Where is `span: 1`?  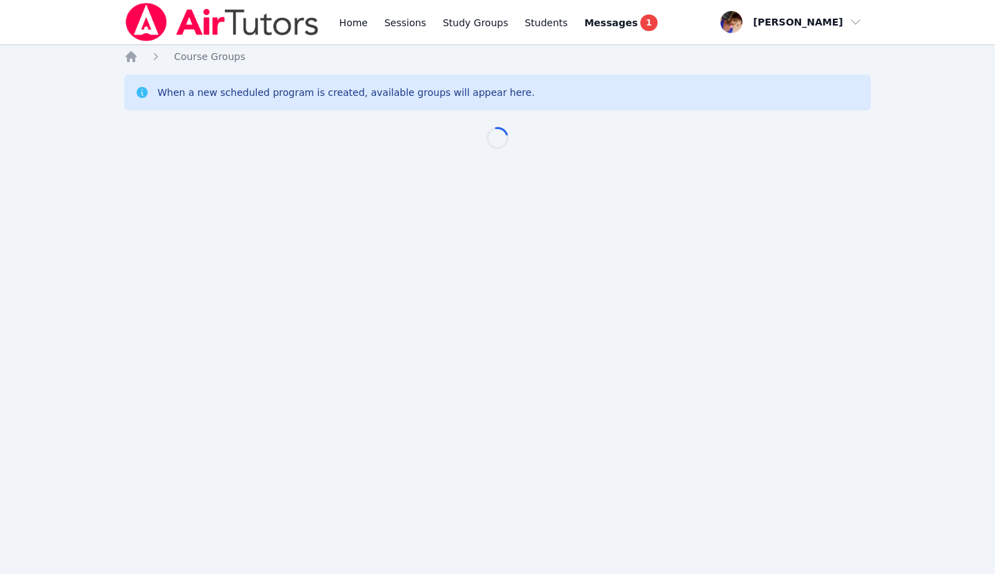
span: 1 is located at coordinates (649, 23).